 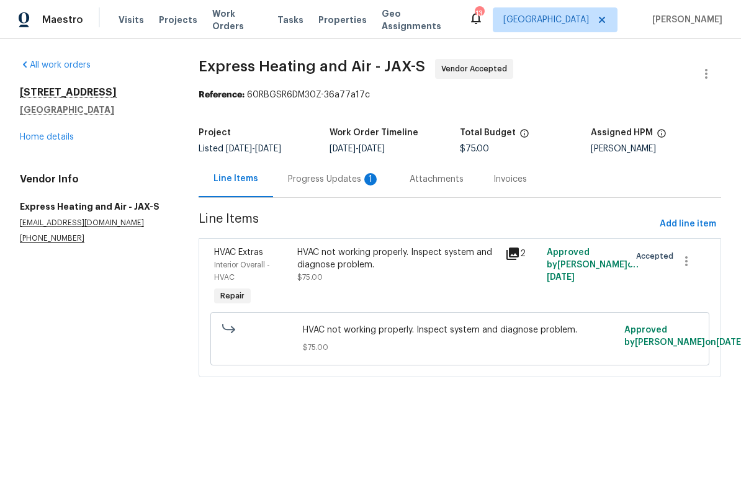 I want to click on span: Projects, so click(x=178, y=20).